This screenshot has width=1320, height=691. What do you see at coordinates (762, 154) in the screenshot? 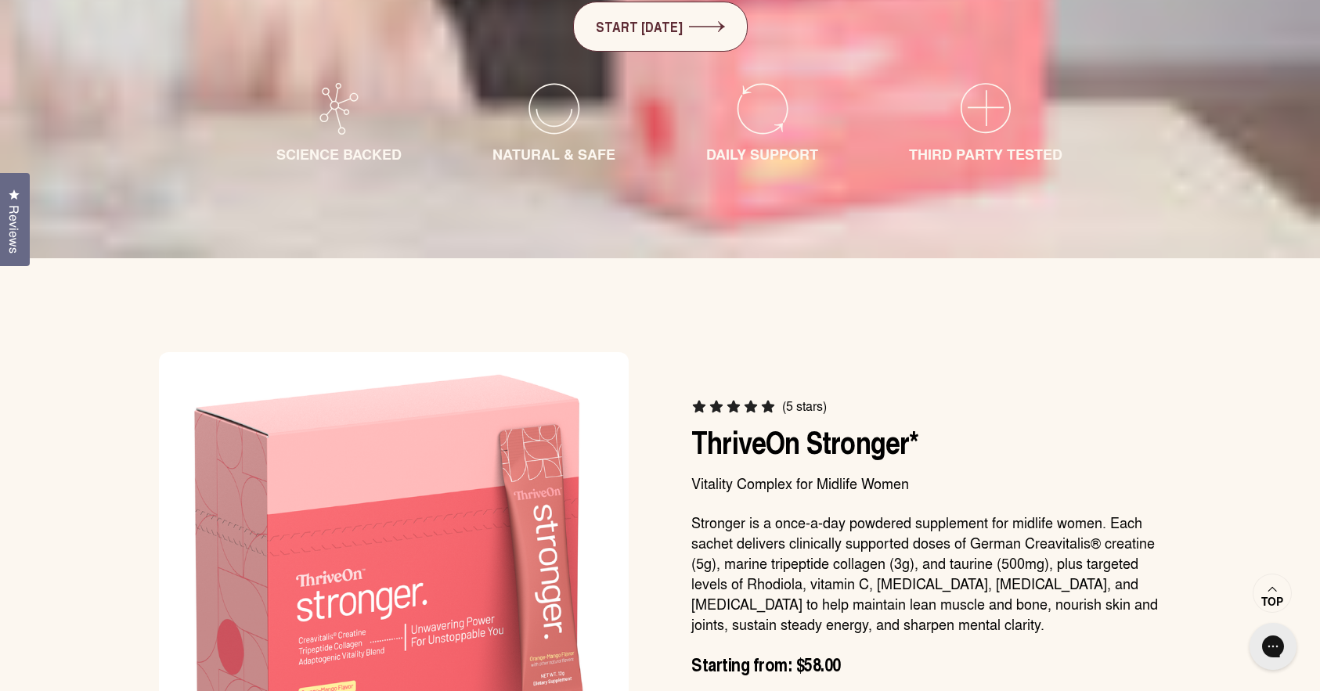
I see `span: DAILY SUPPORT` at bounding box center [762, 154].